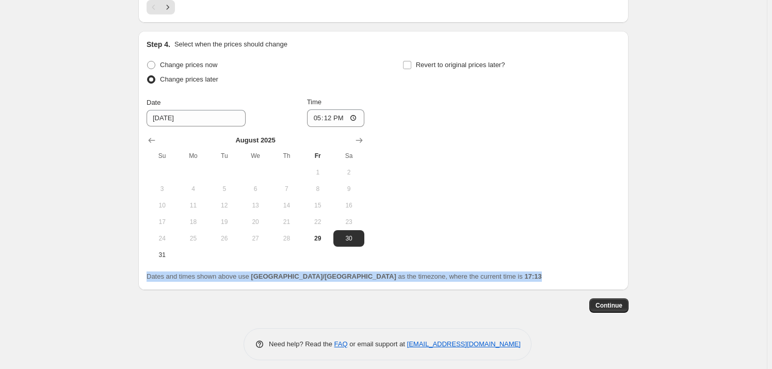 This screenshot has height=369, width=772. I want to click on input: 12:00, so click(336, 118).